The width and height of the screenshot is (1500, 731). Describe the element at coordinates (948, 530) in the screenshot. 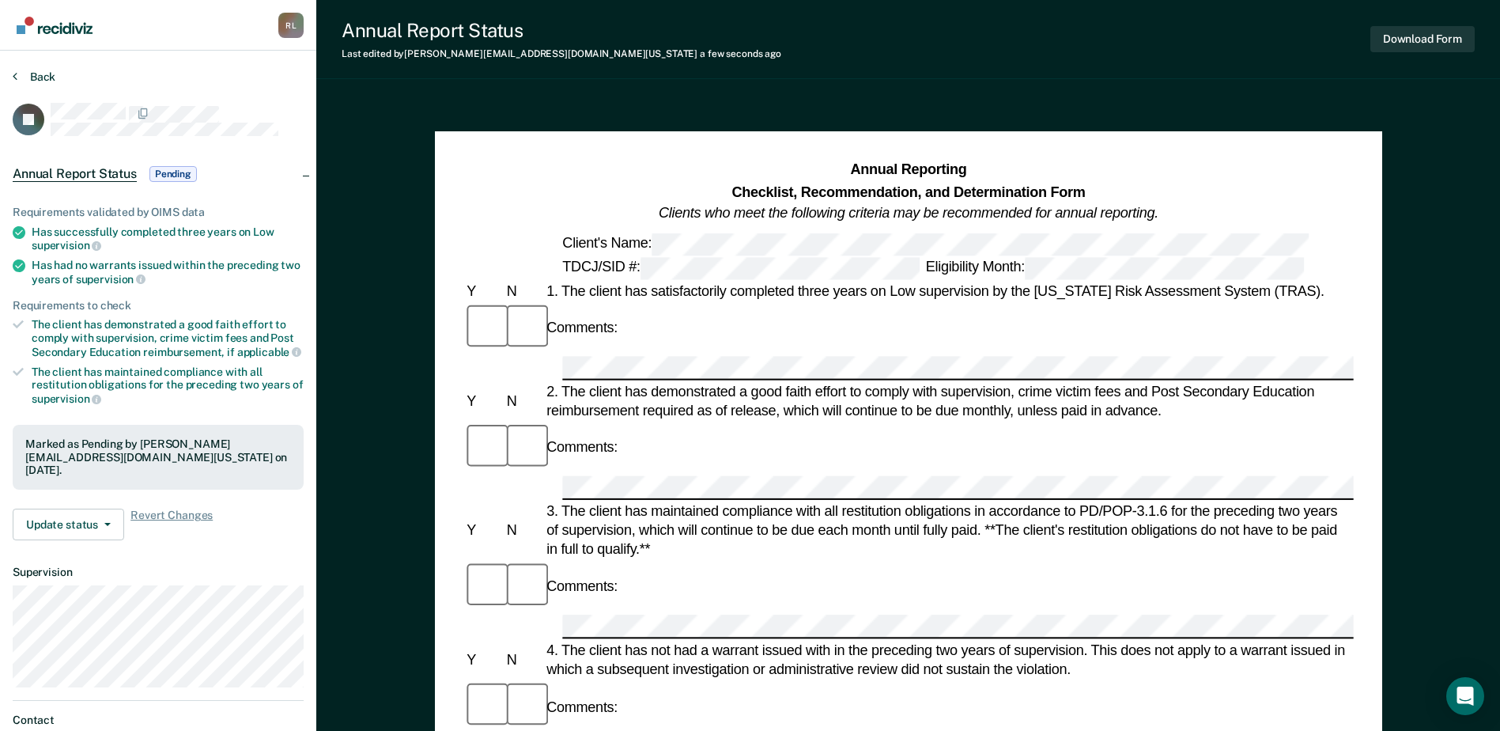

I see `div: 3. The client has maintained compliance with all restitution obligations in accordance to PD/POP-...` at that location.